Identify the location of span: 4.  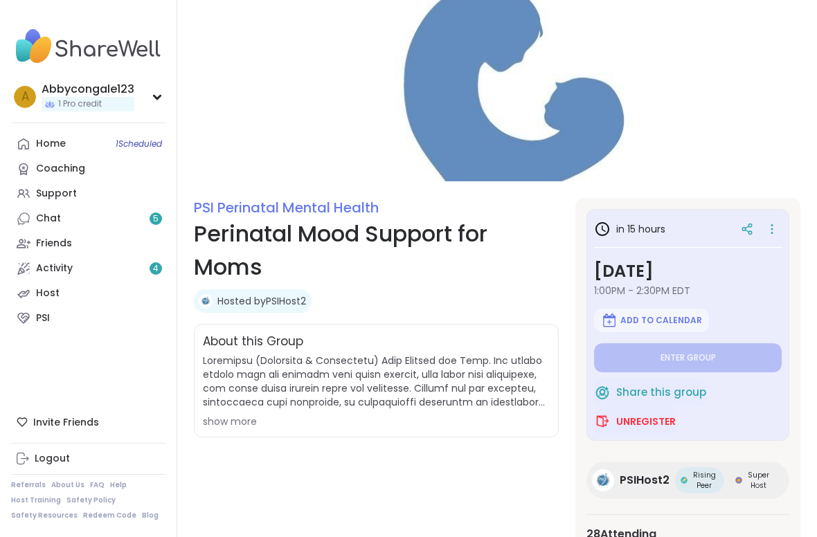
(156, 269).